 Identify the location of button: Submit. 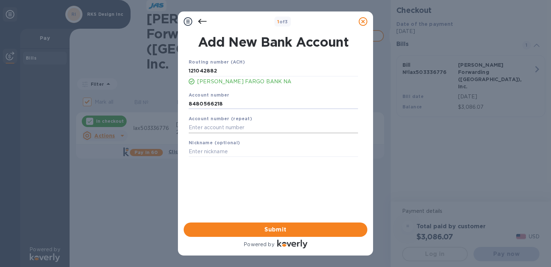
(275, 230).